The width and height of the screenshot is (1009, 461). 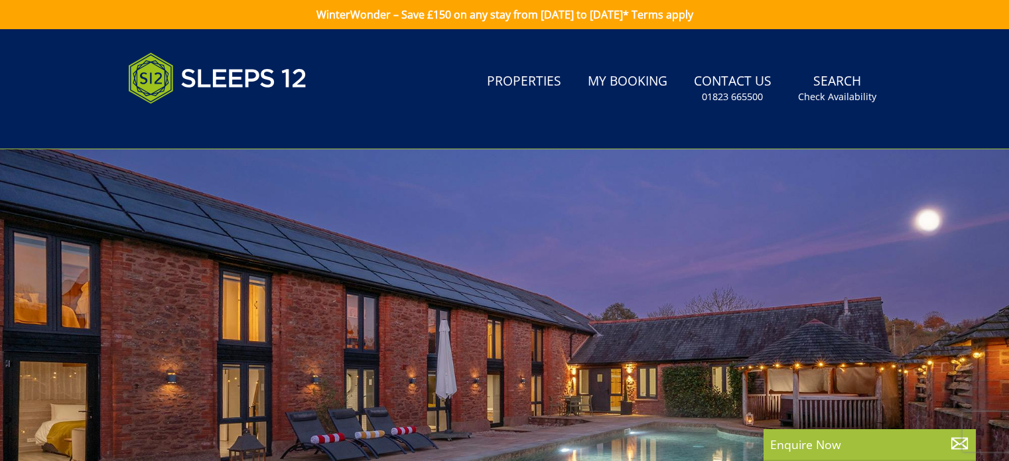 I want to click on a: Contact Us01823 665500, so click(x=733, y=88).